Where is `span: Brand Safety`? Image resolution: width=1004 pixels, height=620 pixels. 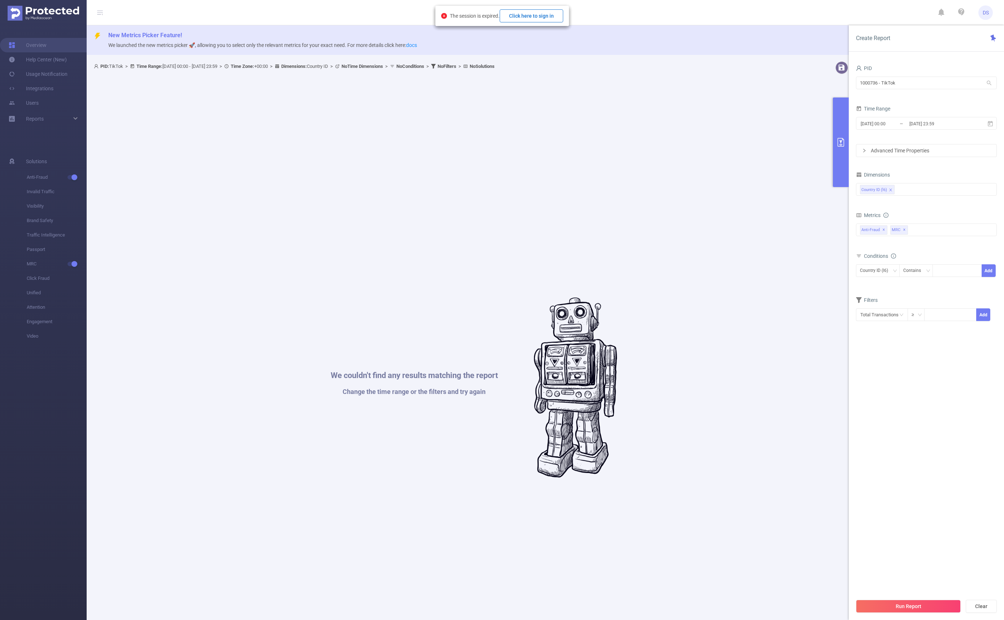 span: Brand Safety is located at coordinates (57, 221).